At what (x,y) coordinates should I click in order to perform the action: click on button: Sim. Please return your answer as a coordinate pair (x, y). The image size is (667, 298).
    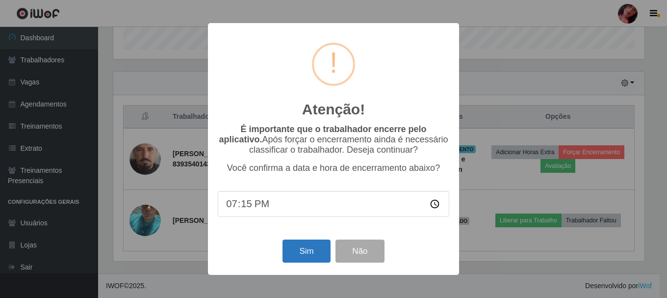
    Looking at the image, I should click on (306, 251).